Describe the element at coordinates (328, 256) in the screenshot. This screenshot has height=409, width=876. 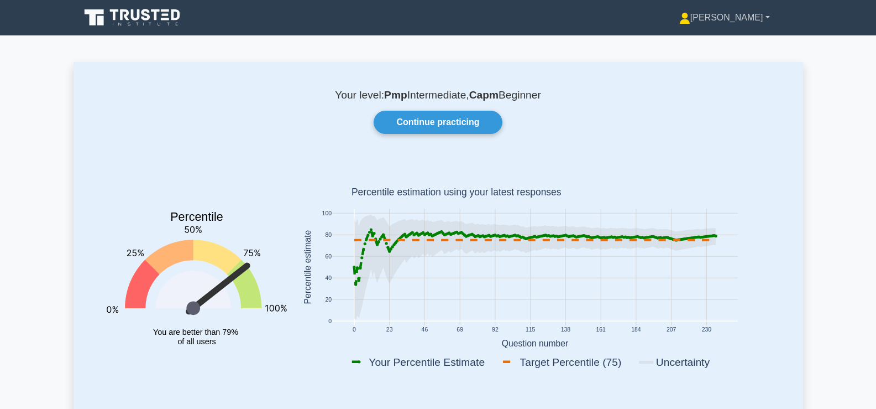
I see `text: 60` at that location.